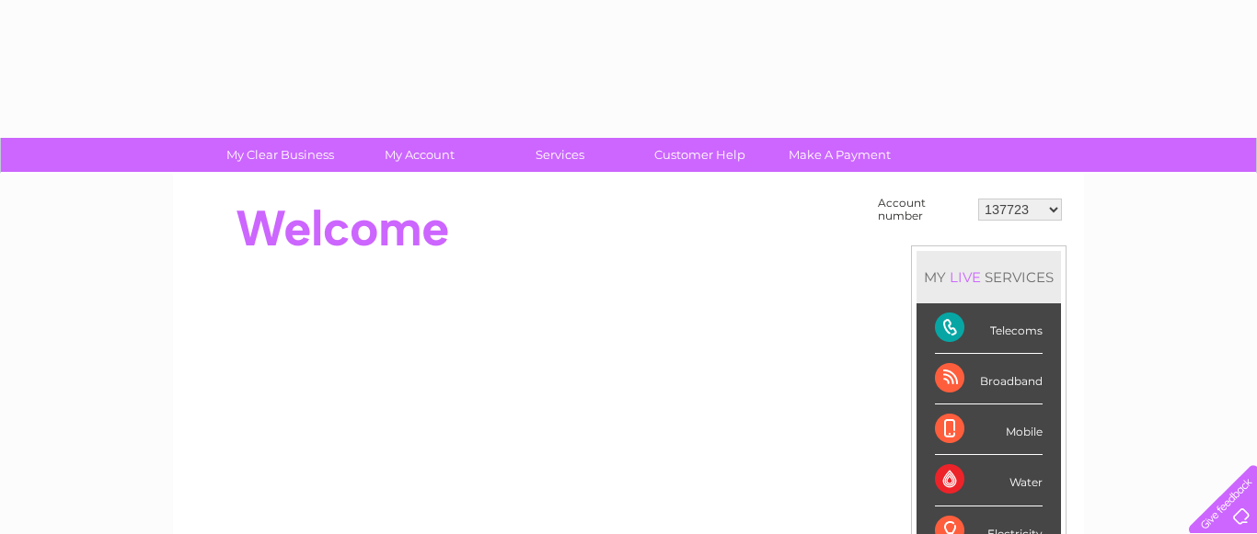  Describe the element at coordinates (559, 155) in the screenshot. I see `a: Services` at that location.